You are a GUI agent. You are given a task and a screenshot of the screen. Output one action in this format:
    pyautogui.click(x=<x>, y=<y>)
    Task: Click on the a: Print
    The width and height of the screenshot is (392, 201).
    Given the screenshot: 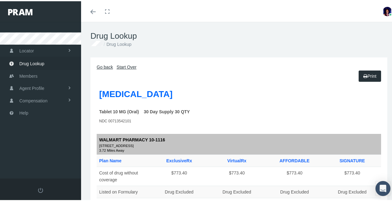 What is the action you would take?
    pyautogui.click(x=370, y=75)
    